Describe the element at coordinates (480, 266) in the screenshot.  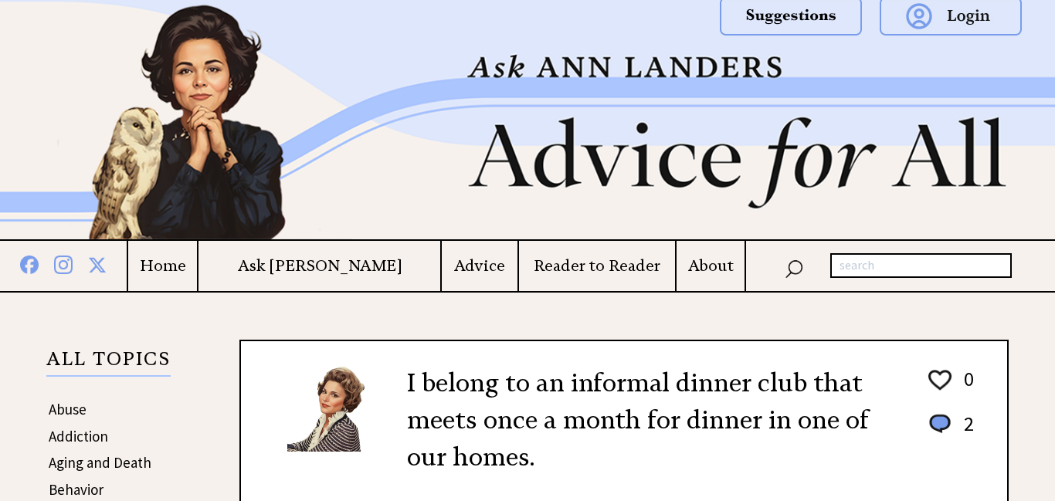
I see `h4: Advice` at that location.